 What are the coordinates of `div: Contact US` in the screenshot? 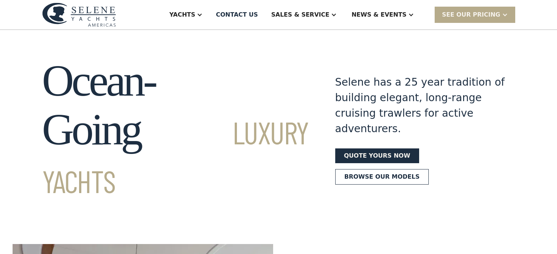 It's located at (237, 15).